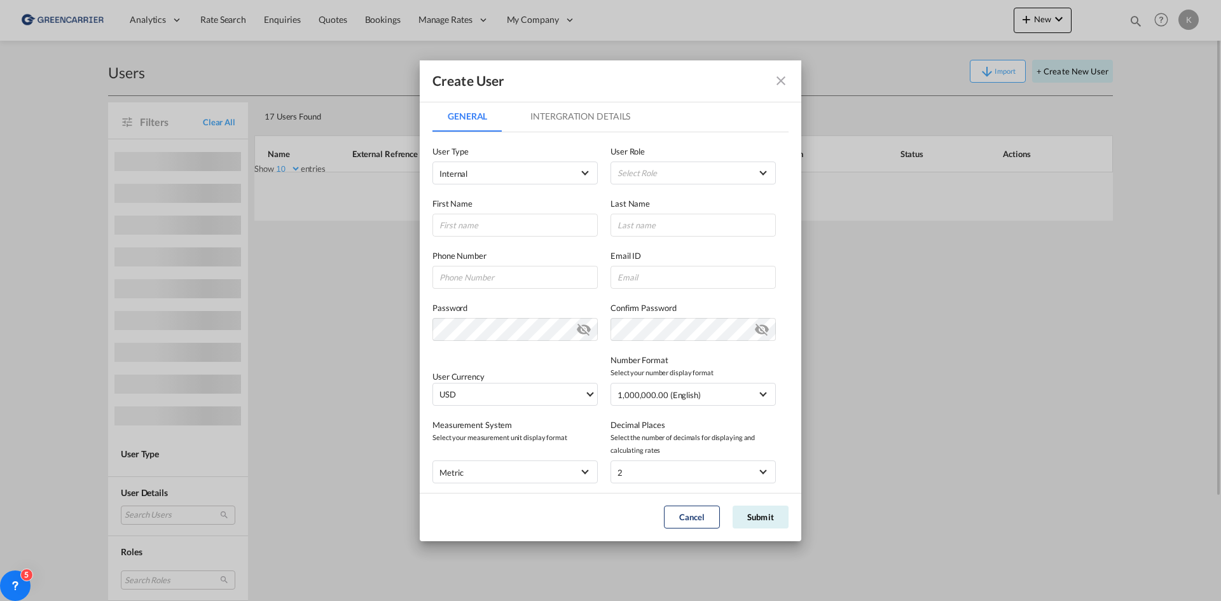  I want to click on md-icon: icon-close fg-AAA8AD, so click(781, 81).